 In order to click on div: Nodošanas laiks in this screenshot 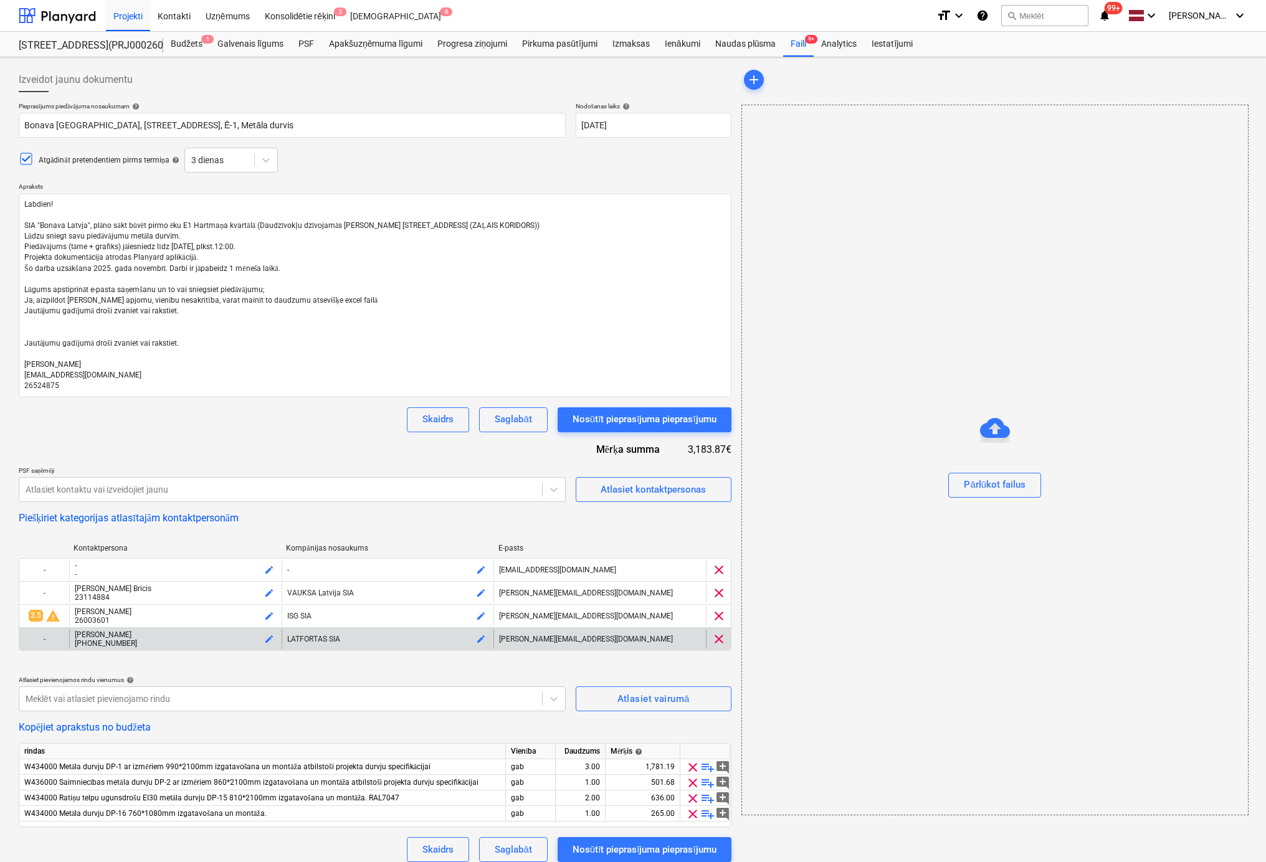, I will do `click(654, 106)`.